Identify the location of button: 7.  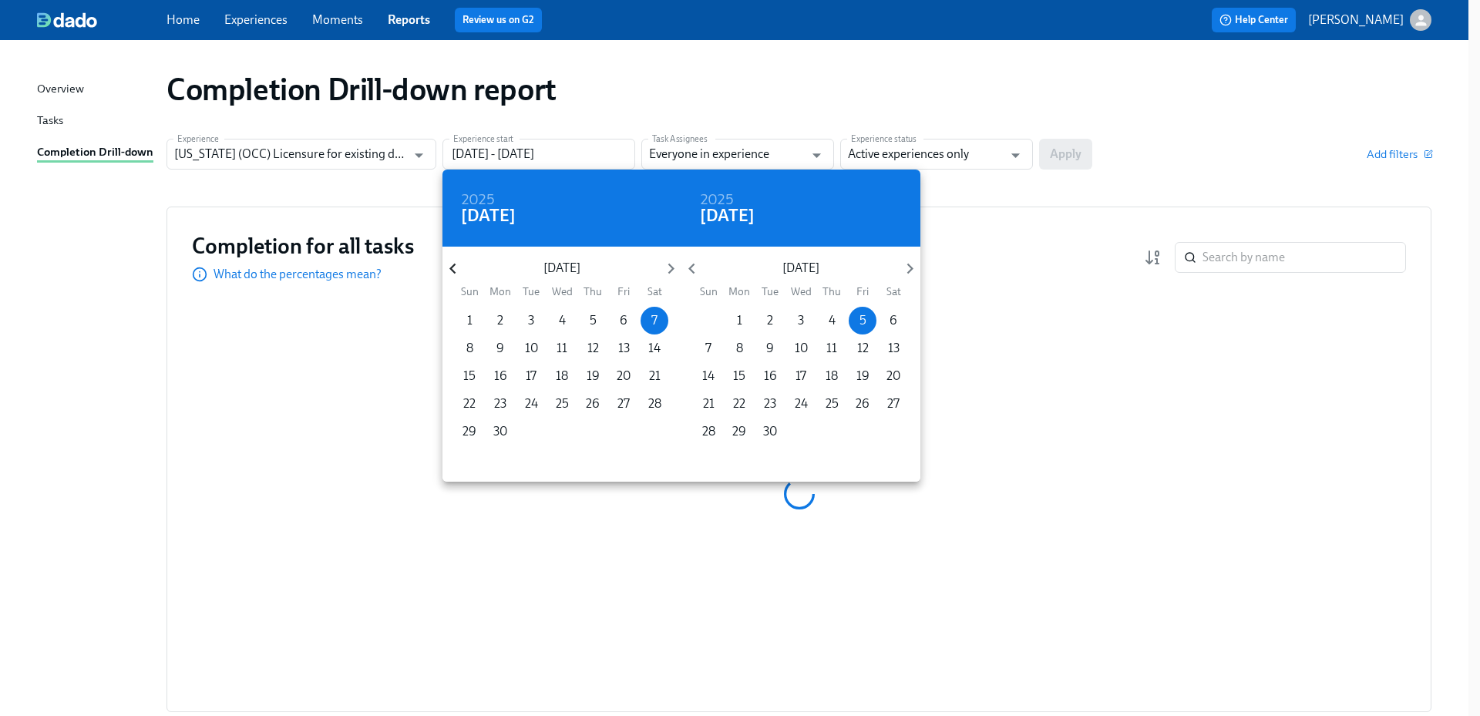
(654, 321).